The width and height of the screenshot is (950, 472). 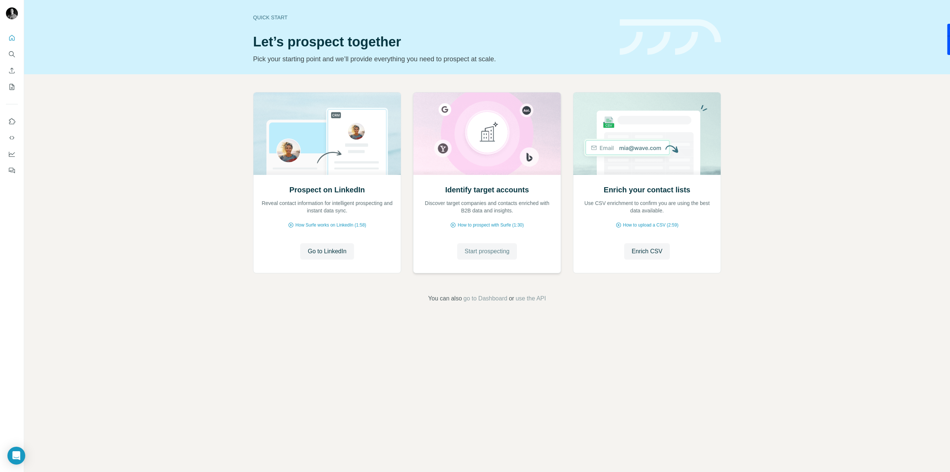 I want to click on span: How to prospect with Surfe (1:30), so click(x=491, y=225).